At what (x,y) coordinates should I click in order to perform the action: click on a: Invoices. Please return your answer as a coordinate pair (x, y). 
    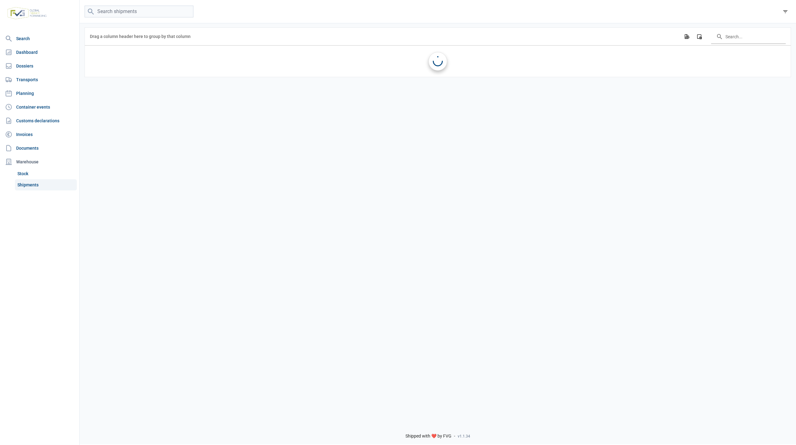
    Looking at the image, I should click on (40, 134).